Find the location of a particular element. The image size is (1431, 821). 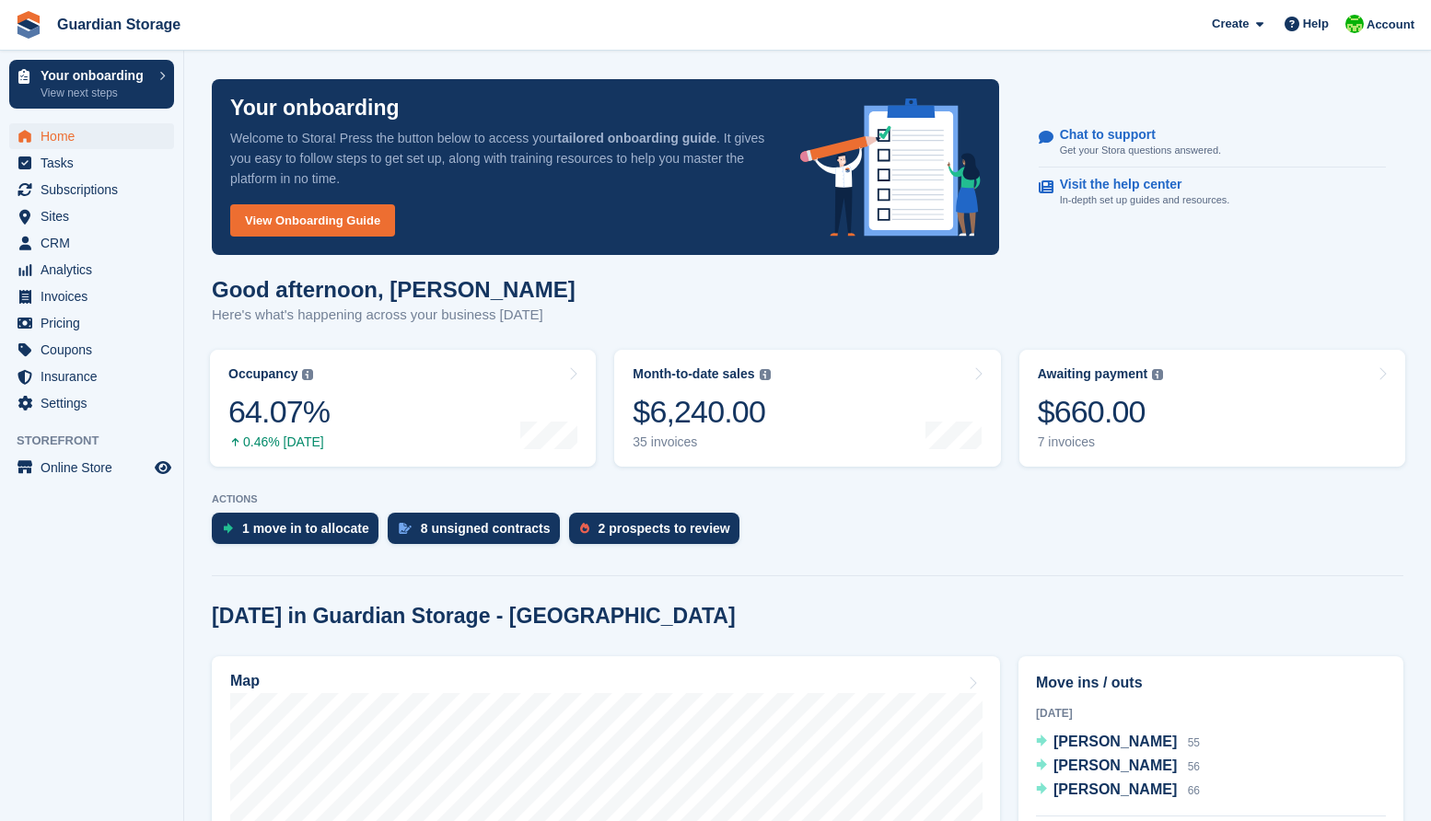

a: Chat to support Get your Stora questions answered. is located at coordinates (1212, 143).